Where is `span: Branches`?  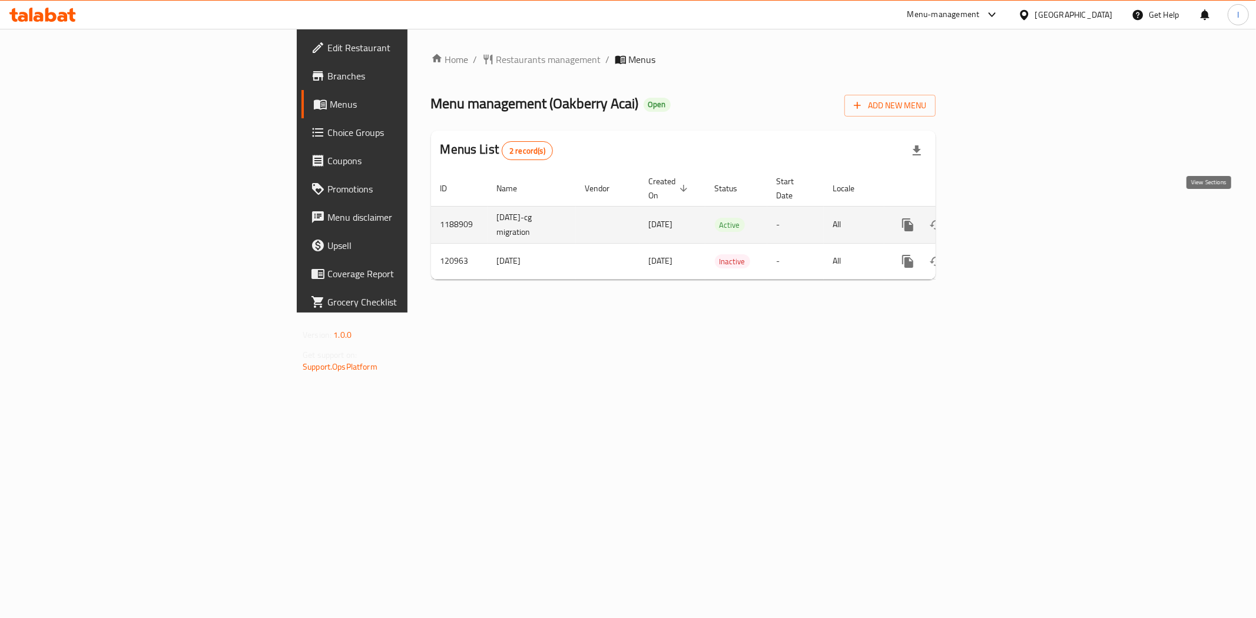 span: Branches is located at coordinates (412, 76).